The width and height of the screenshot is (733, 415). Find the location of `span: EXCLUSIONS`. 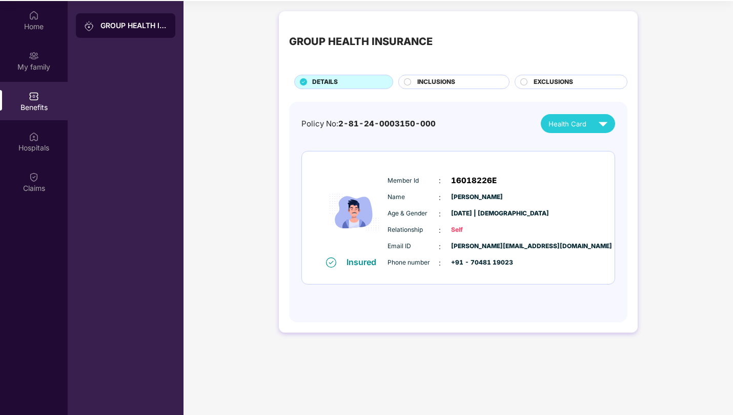

span: EXCLUSIONS is located at coordinates (553, 82).